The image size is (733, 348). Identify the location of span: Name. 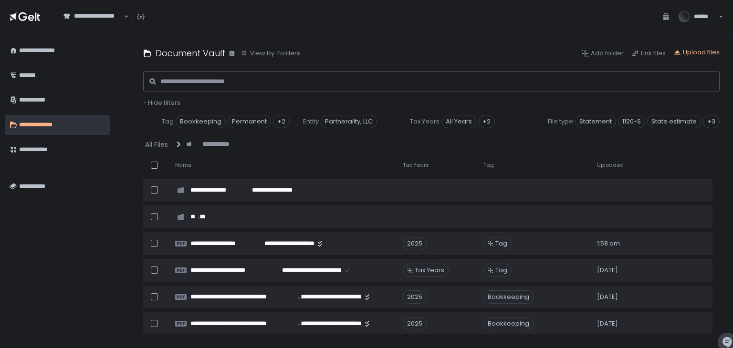
(183, 165).